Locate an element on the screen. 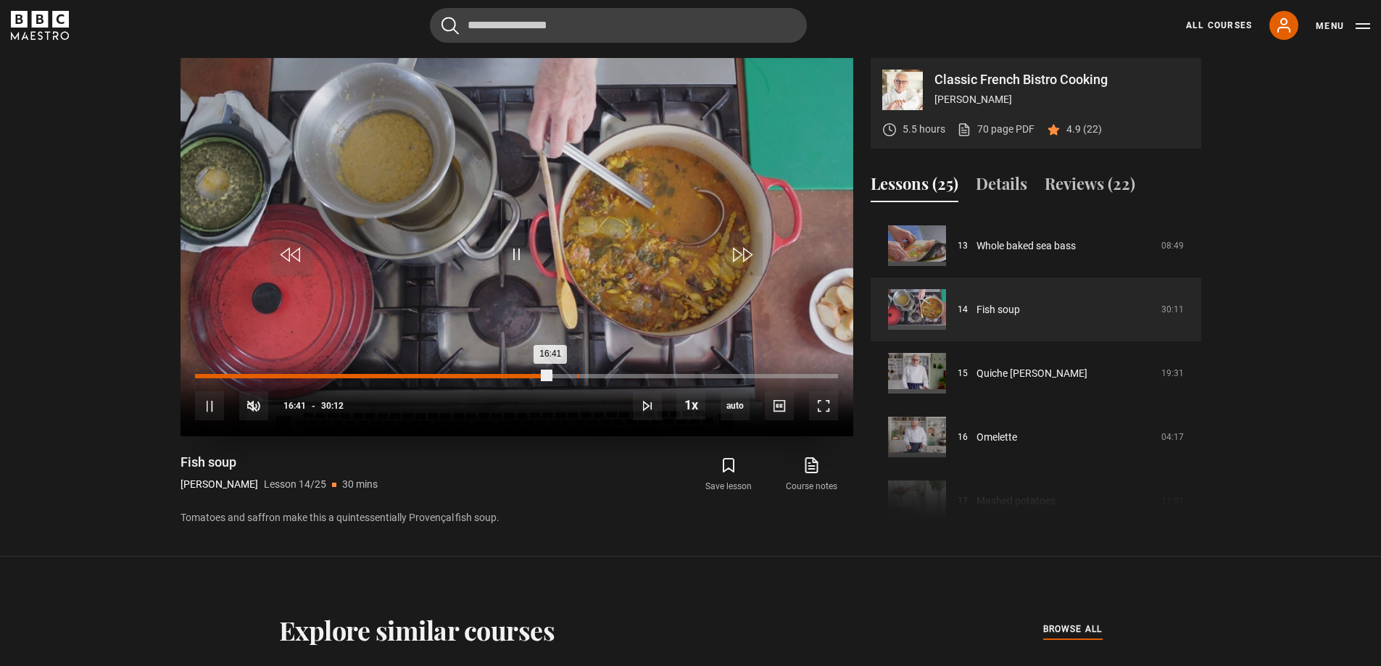 This screenshot has height=666, width=1381. p: 4.9 (22) is located at coordinates (1084, 129).